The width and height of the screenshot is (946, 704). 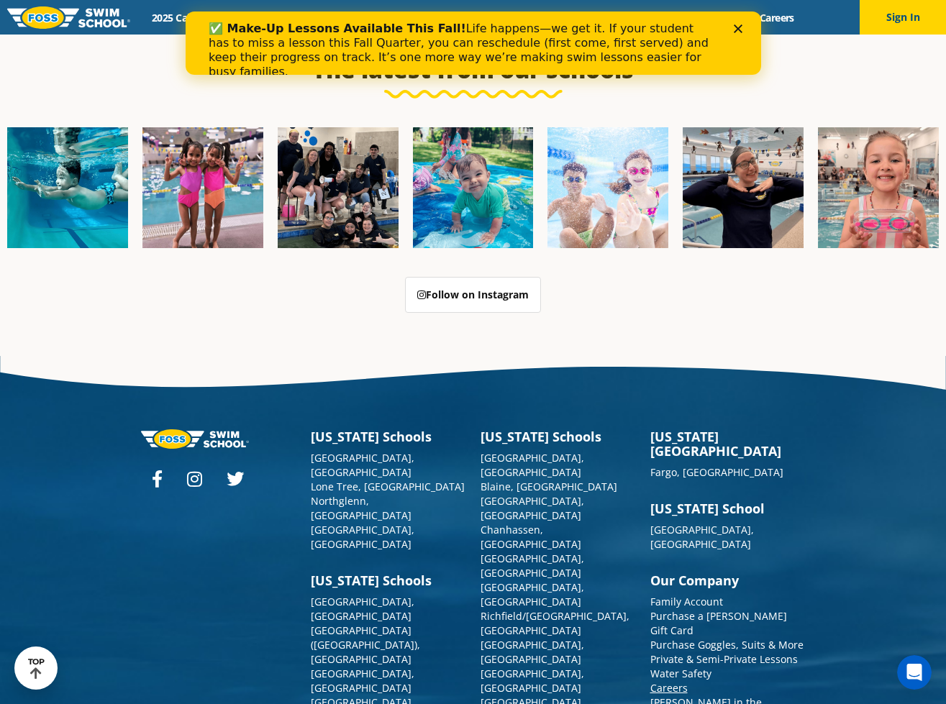 I want to click on div: Life happens—we get it. If your student has to miss a lesson this Fall Quarter, you can reschedul..., so click(x=276, y=39).